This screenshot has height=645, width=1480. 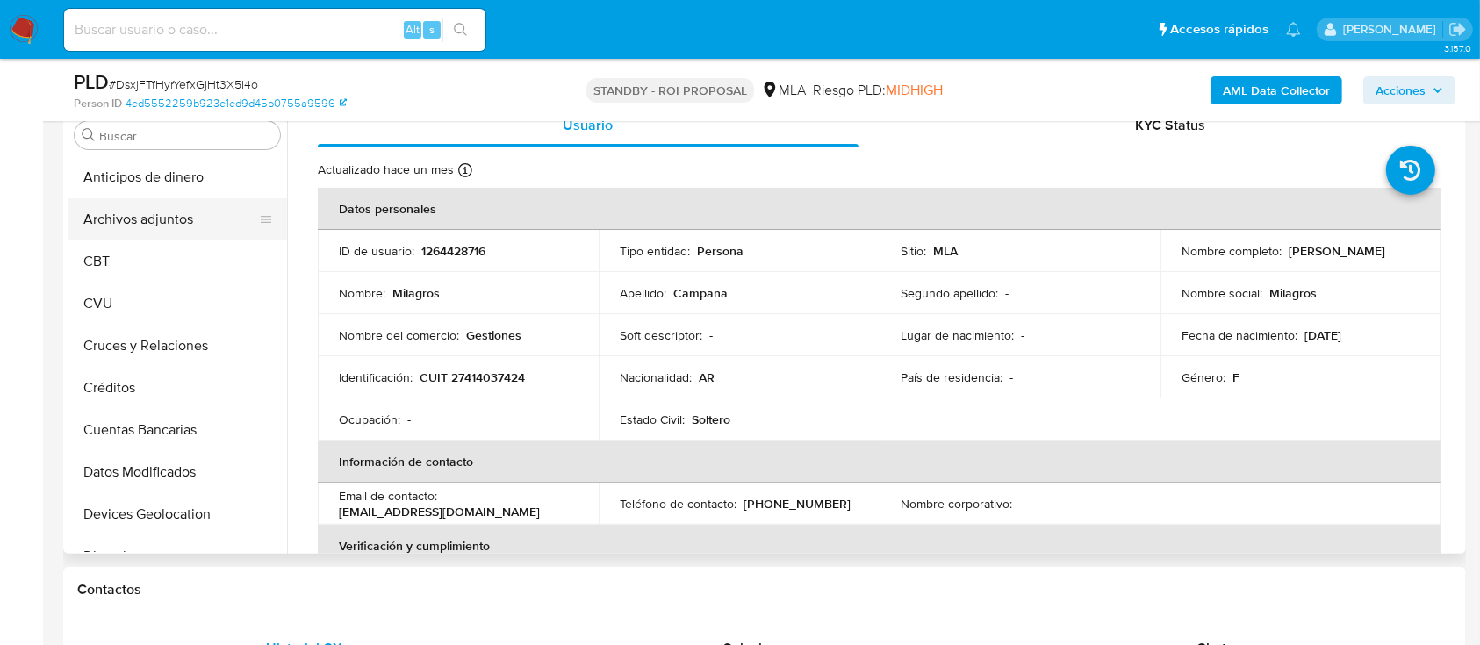 What do you see at coordinates (1458, 29) in the screenshot?
I see `a: Salir` at bounding box center [1458, 29].